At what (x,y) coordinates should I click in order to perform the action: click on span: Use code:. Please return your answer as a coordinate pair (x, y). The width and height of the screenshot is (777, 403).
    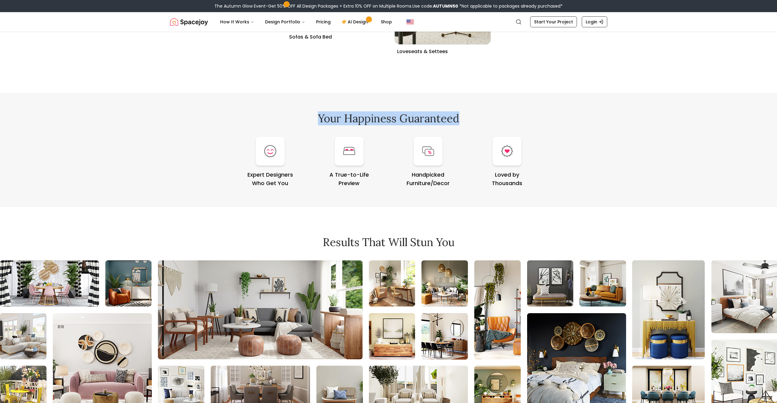
    Looking at the image, I should click on (435, 6).